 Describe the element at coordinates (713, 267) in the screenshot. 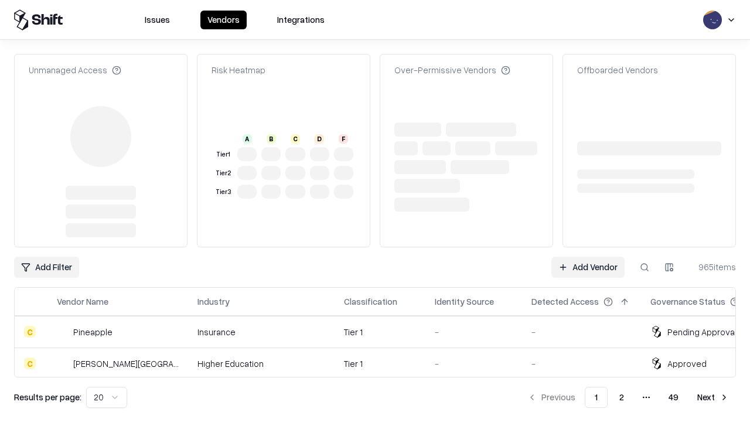

I see `div: 965 items` at that location.